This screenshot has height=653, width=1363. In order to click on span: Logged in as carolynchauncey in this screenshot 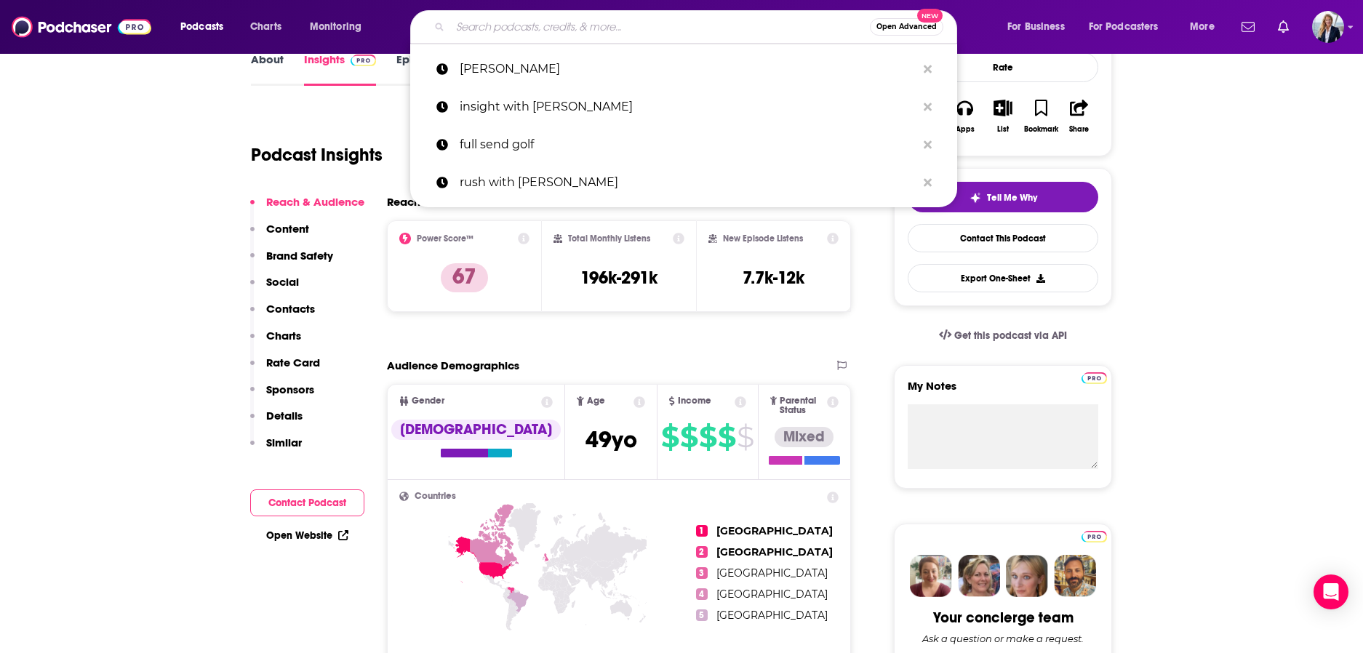, I will do `click(1328, 27)`.